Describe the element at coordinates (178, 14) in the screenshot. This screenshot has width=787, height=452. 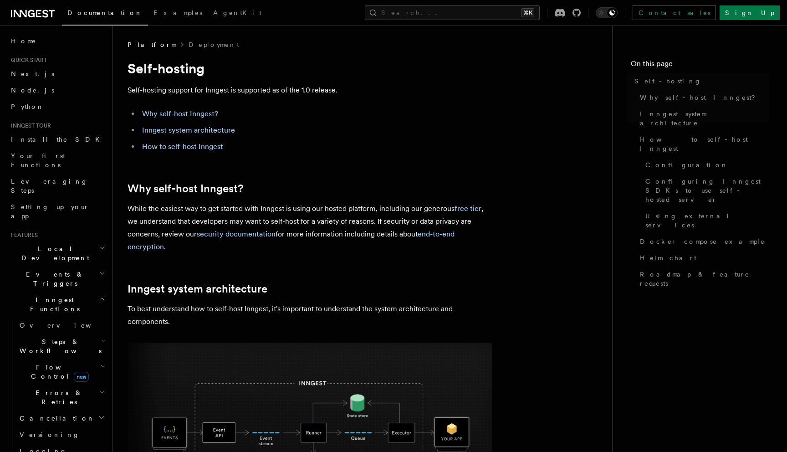
I see `a: Examples` at that location.